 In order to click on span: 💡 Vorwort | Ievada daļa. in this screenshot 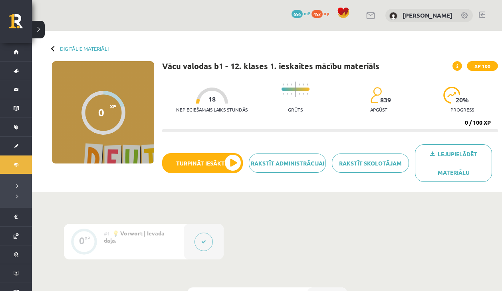, I will do `click(134, 237)`.